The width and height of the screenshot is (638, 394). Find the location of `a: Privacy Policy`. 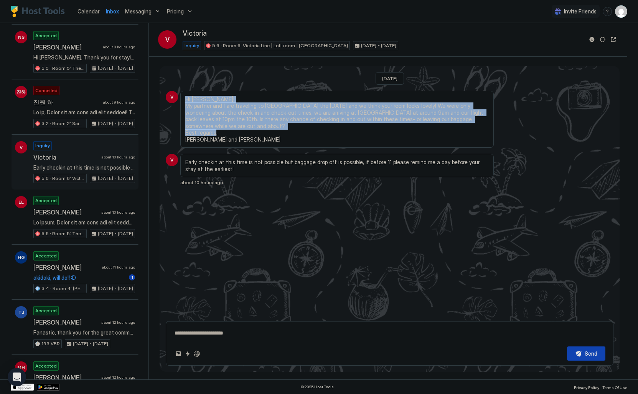

a: Privacy Policy is located at coordinates (587, 387).